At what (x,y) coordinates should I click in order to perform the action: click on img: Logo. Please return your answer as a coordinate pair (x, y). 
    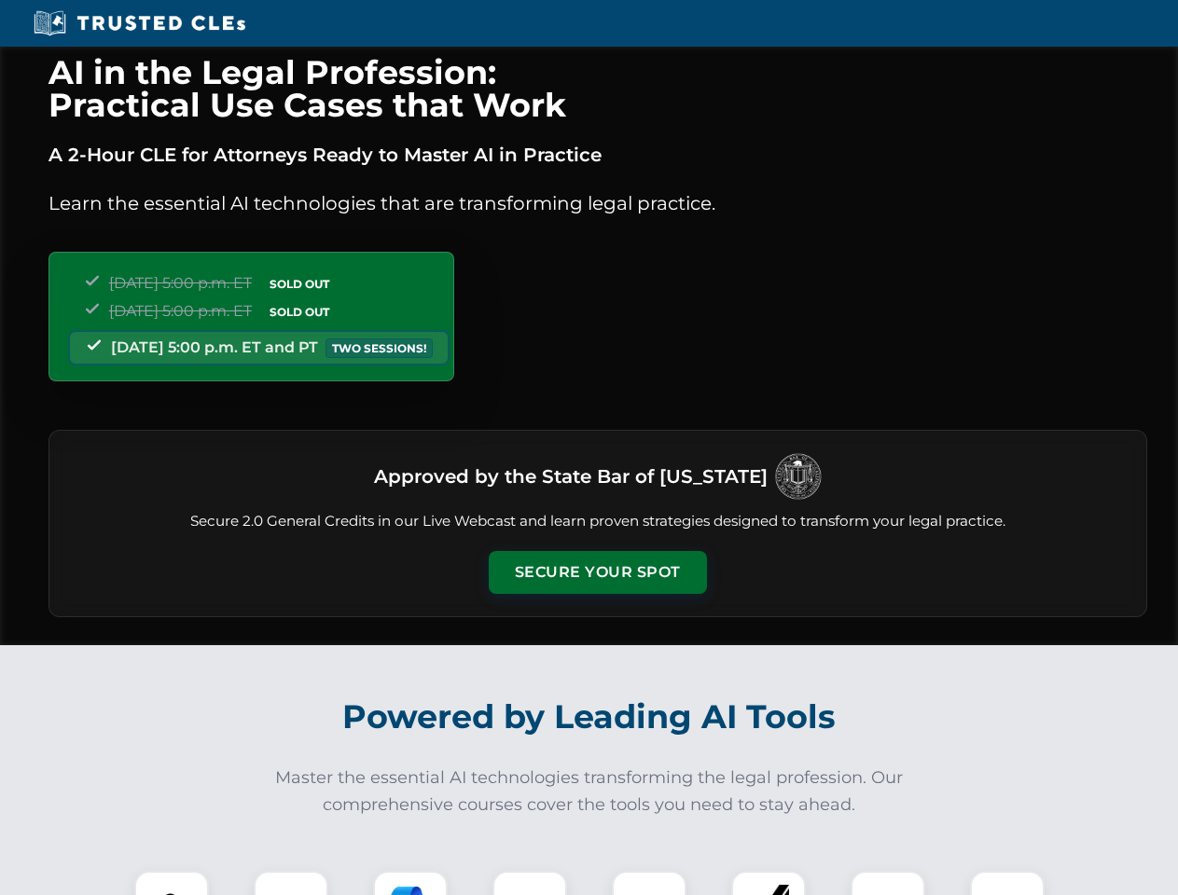
    Looking at the image, I should click on (798, 476).